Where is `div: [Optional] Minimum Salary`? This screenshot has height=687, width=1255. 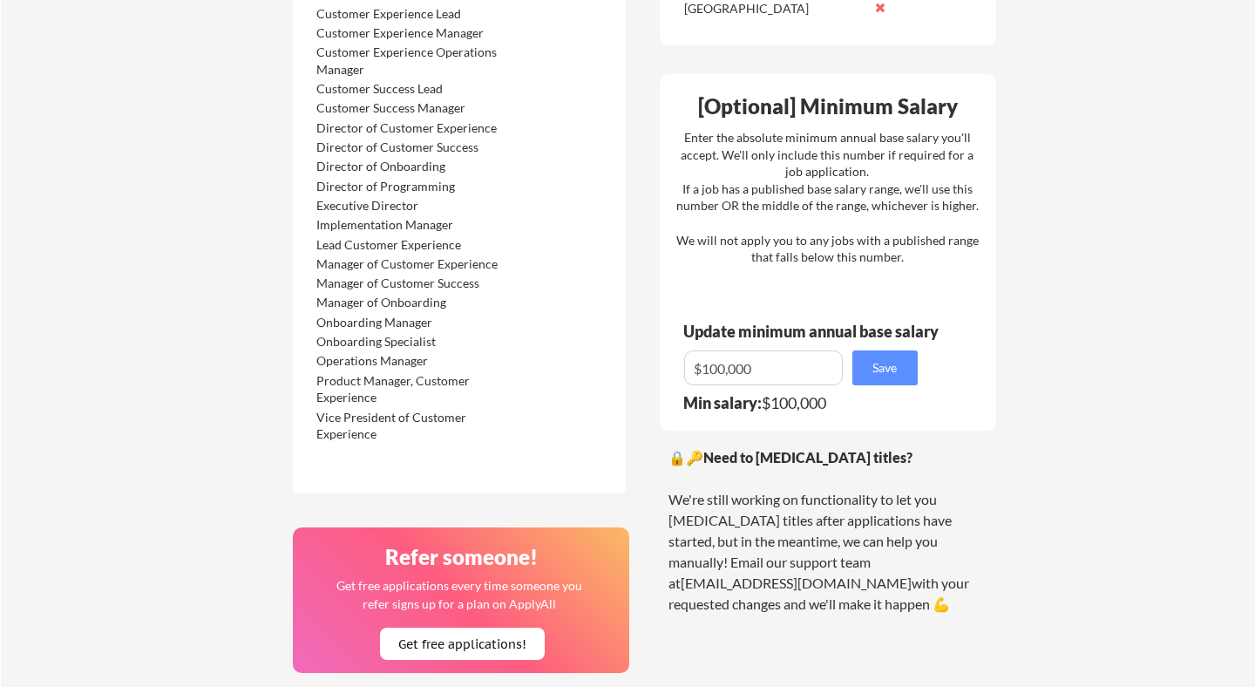
div: [Optional] Minimum Salary is located at coordinates (828, 106).